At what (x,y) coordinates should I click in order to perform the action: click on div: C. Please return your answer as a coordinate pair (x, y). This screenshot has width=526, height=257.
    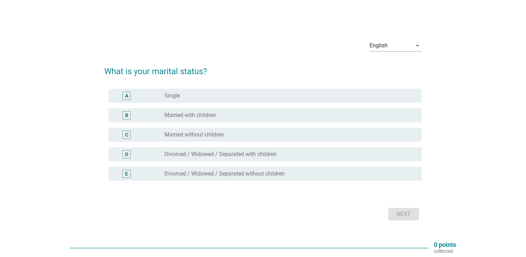
    Looking at the image, I should click on (127, 135).